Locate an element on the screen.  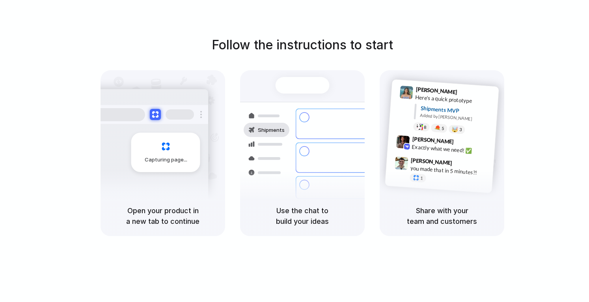
span: 5 is located at coordinates (443, 128).